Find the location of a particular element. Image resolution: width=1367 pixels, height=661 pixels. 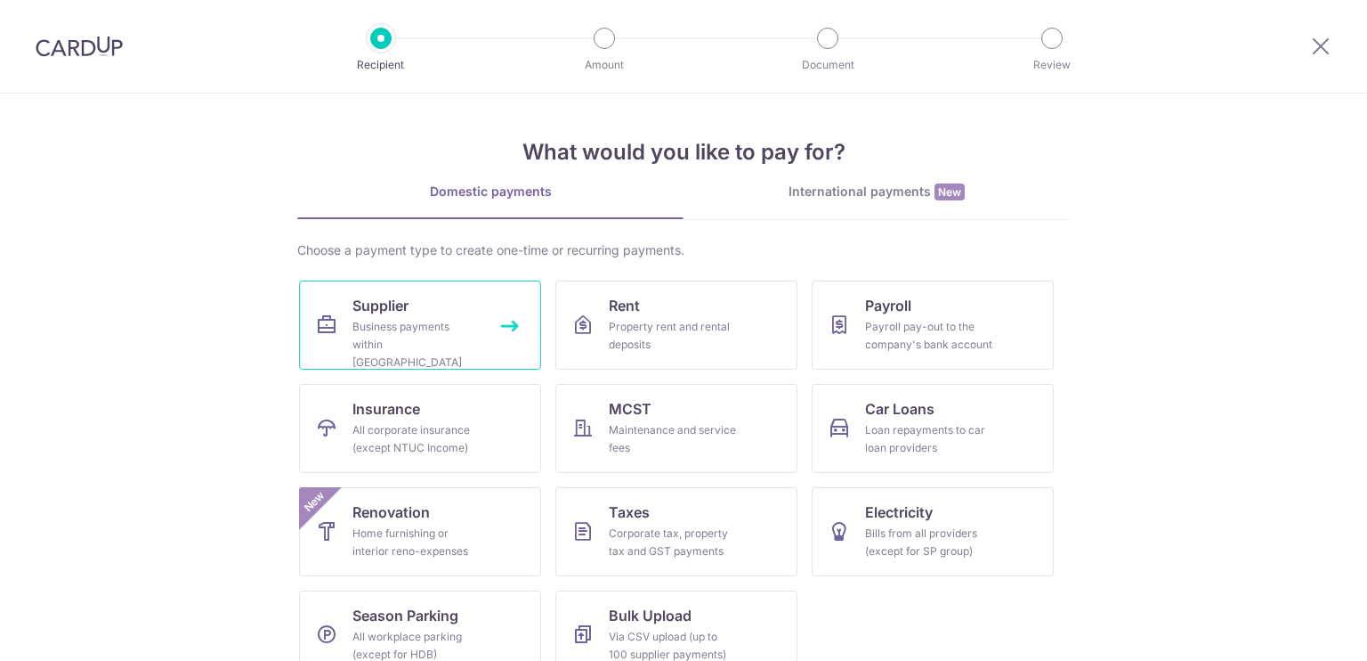

div: Loan repayments to car loan providers is located at coordinates (929, 439).